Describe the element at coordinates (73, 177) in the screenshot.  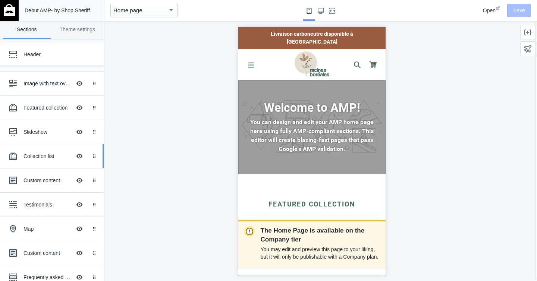
I see `h2: Featured collection` at that location.